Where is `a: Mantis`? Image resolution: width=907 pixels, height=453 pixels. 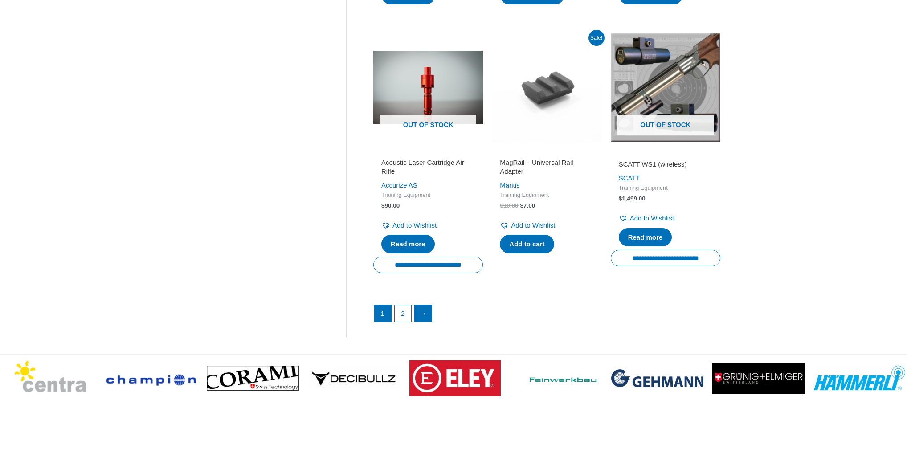
a: Mantis is located at coordinates (510, 185).